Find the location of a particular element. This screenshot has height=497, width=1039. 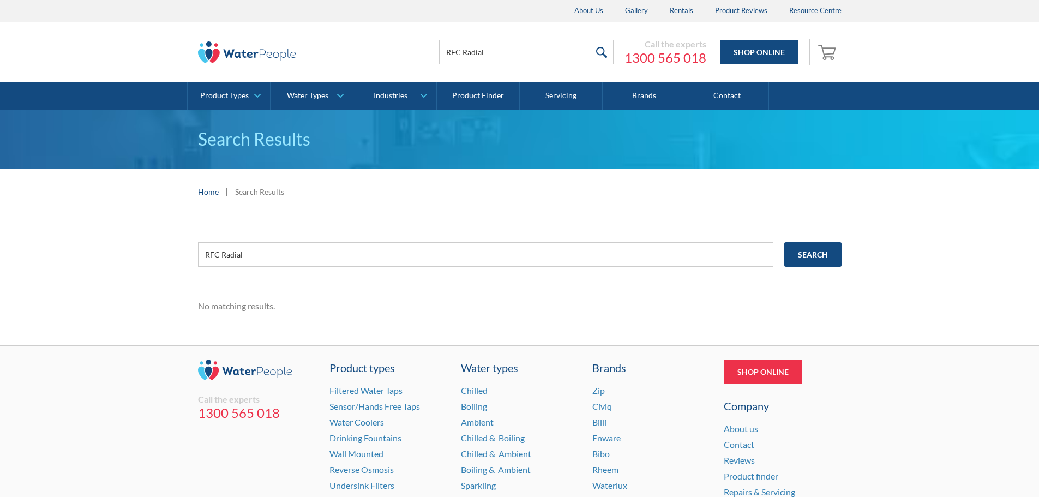

a: Drinking Fountains is located at coordinates (365, 437).